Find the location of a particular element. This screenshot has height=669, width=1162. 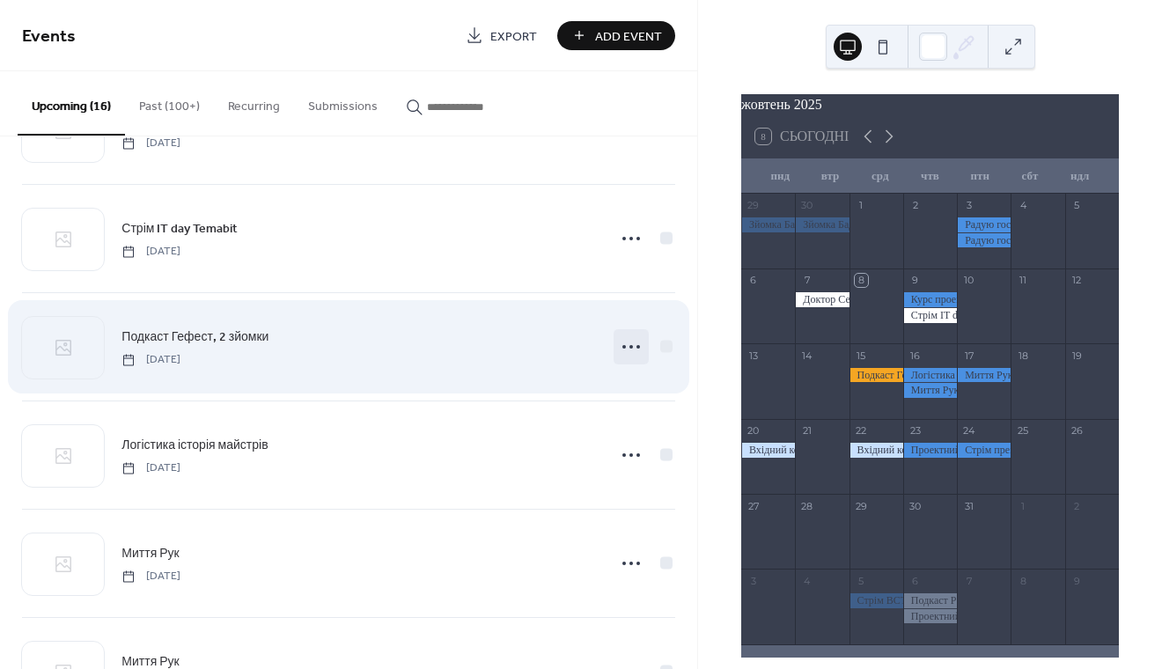

div: Курс проектний менеджмент 3-4 is located at coordinates (930, 299).